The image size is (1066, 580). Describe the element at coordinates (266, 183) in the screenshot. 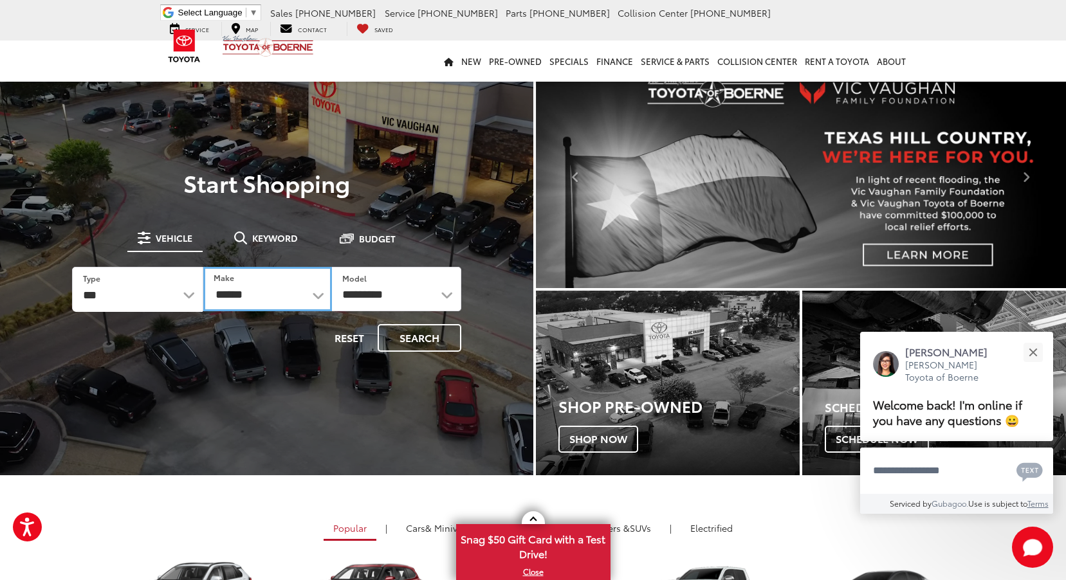

I see `p: Start Shopping` at that location.